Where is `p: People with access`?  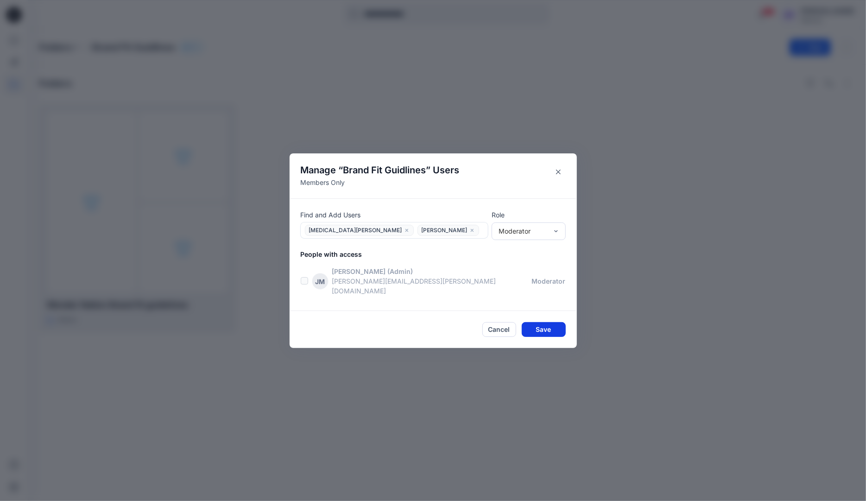
p: People with access is located at coordinates (439, 254).